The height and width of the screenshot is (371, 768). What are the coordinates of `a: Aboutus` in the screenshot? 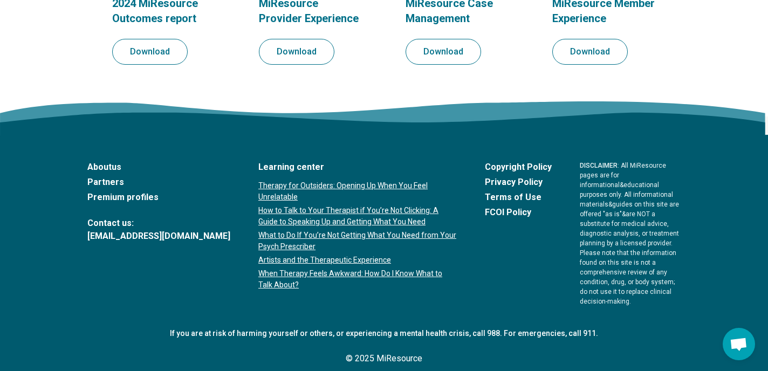 It's located at (159, 167).